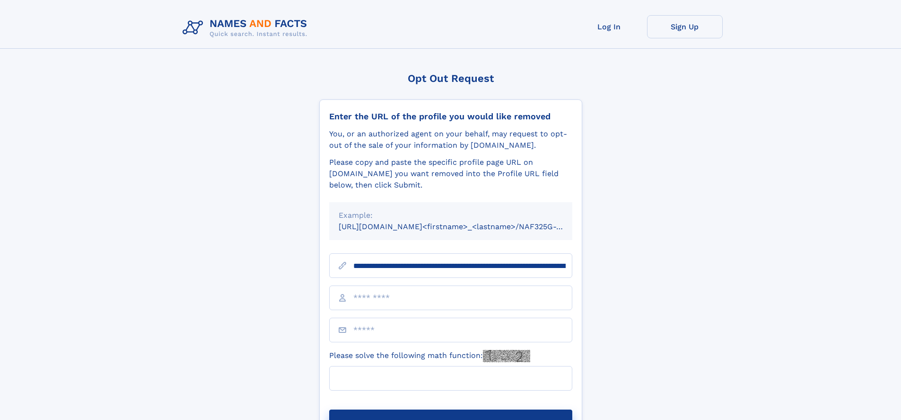  What do you see at coordinates (429, 356) in the screenshot?
I see `label: Please solve the following math function:` at bounding box center [429, 356].